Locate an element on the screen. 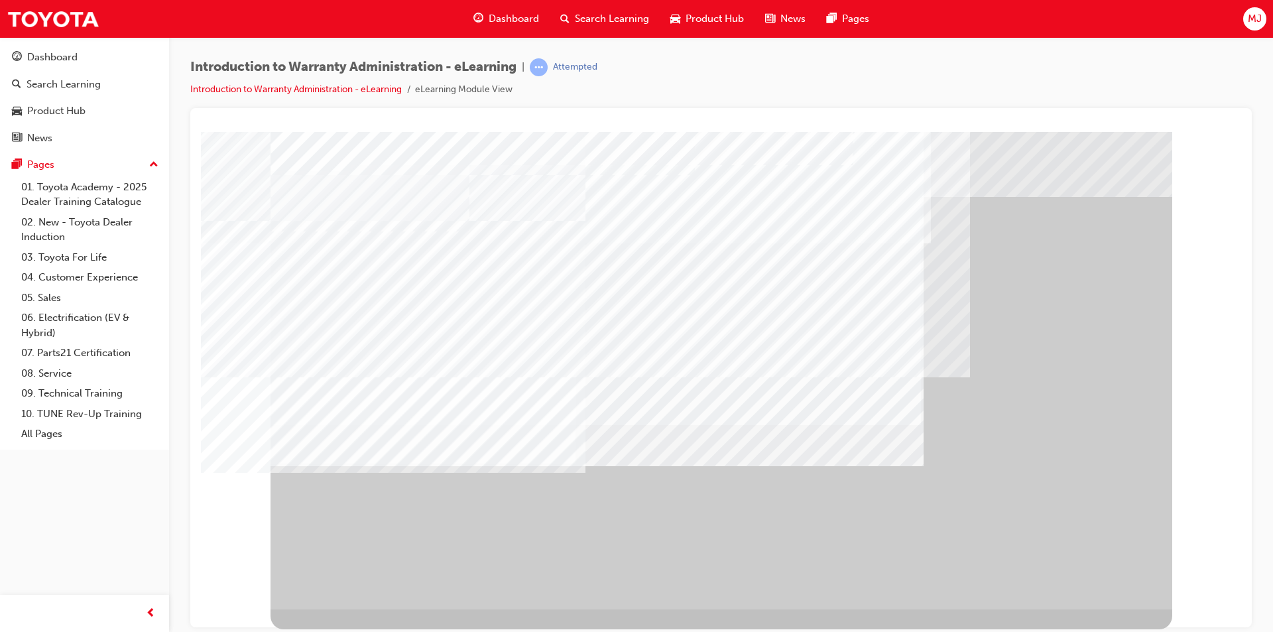 The image size is (1273, 632). a: Introduction to Warranty Administration - eLearning is located at coordinates (296, 89).